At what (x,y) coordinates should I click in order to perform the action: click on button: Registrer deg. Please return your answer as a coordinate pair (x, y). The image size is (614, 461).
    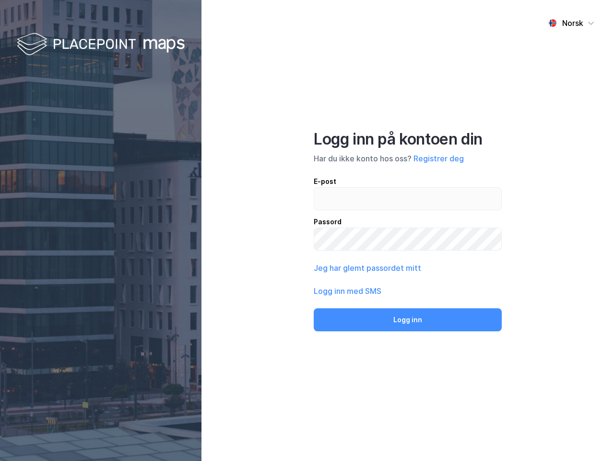
    Looking at the image, I should click on (438, 158).